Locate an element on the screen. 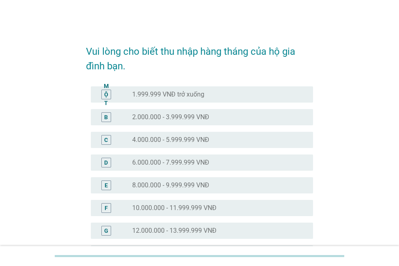 The height and width of the screenshot is (266, 399). font: 6.000.000 - 7.999.999 VNĐ is located at coordinates (171, 162).